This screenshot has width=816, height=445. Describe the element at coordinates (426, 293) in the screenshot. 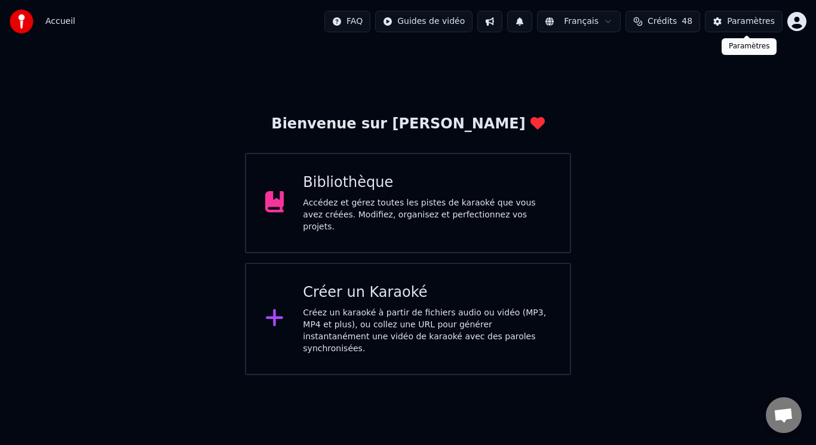

I see `div: Créer un Karaoké` at that location.